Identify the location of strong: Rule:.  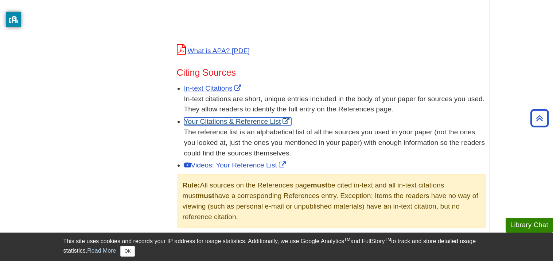
(191, 185).